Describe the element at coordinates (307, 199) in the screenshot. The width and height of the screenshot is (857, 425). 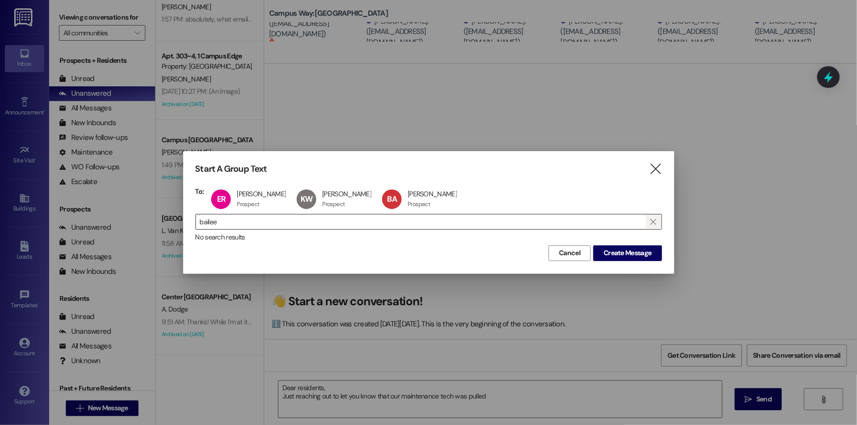
I see `span: KW` at that location.